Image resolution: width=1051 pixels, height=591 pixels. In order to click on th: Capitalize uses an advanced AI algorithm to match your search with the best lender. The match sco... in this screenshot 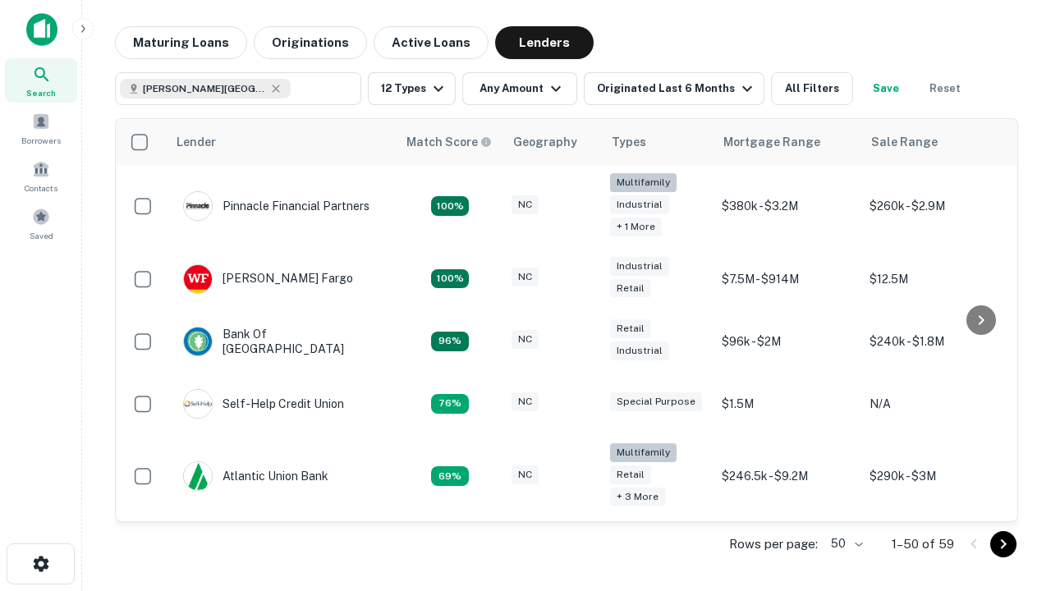, I will do `click(450, 142)`.